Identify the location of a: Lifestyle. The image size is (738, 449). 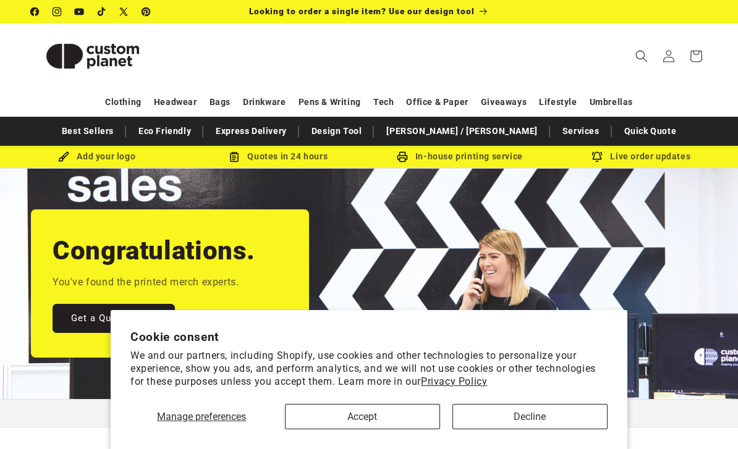
(557, 102).